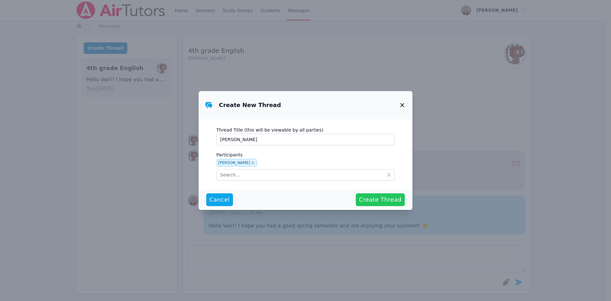 The image size is (611, 301). What do you see at coordinates (220, 200) in the screenshot?
I see `span: Cancel` at bounding box center [220, 200].